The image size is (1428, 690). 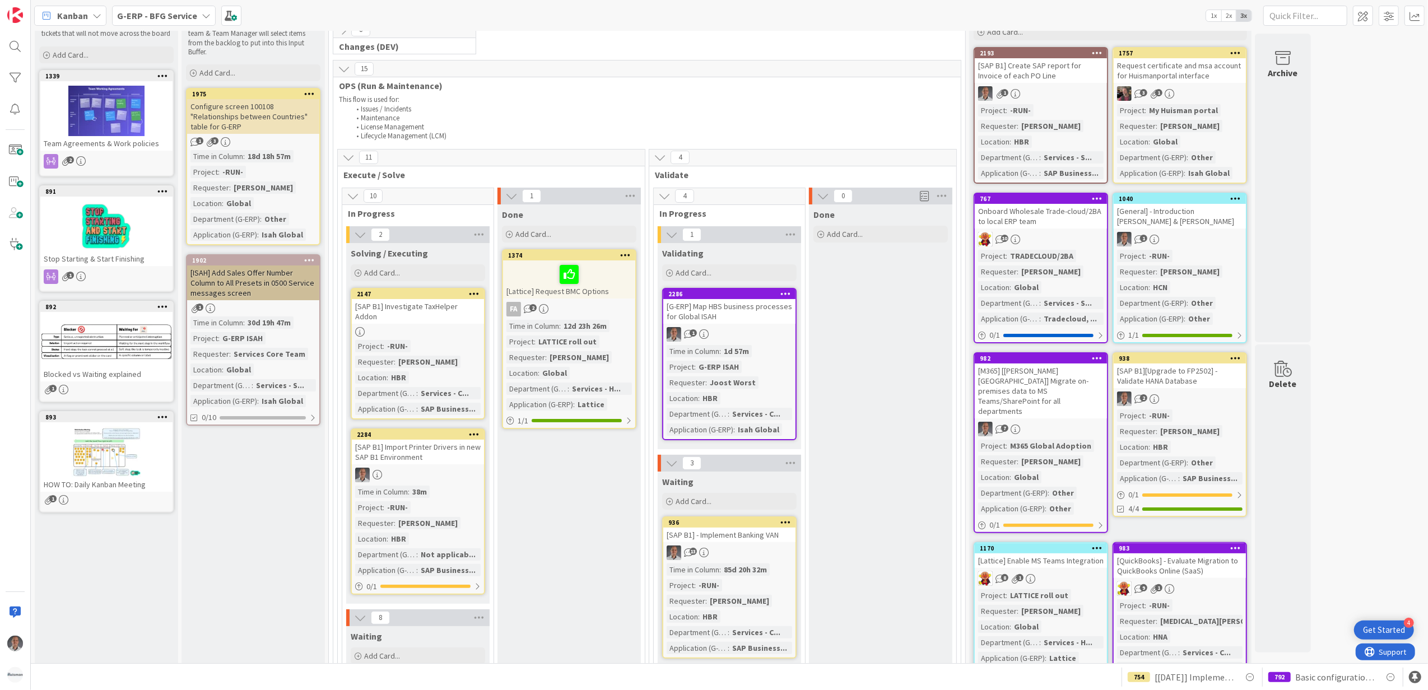 I want to click on span: 1x, so click(x=1213, y=16).